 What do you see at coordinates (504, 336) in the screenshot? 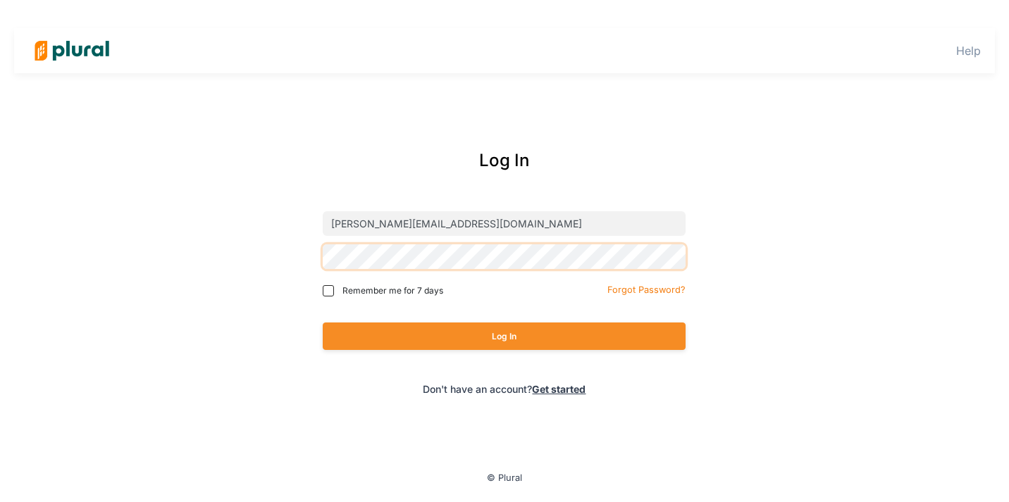
I see `button: Log In` at bounding box center [504, 336].